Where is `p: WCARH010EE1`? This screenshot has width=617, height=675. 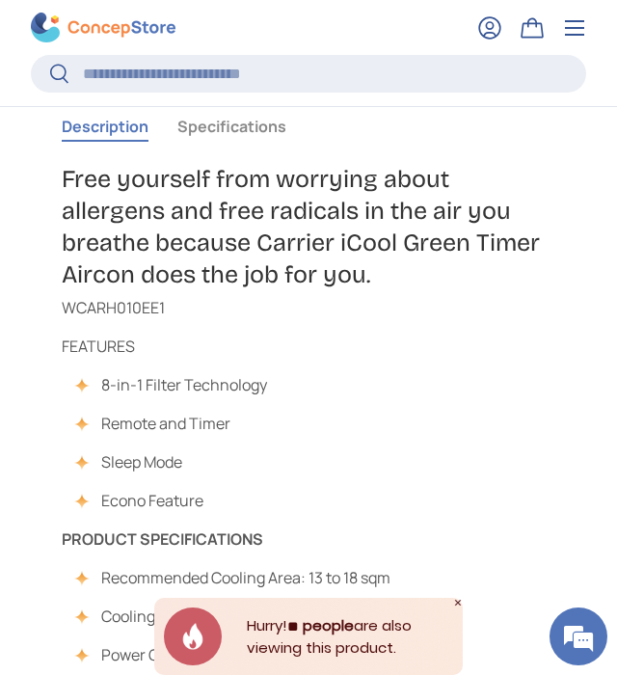
p: WCARH010EE1 is located at coordinates (309, 308).